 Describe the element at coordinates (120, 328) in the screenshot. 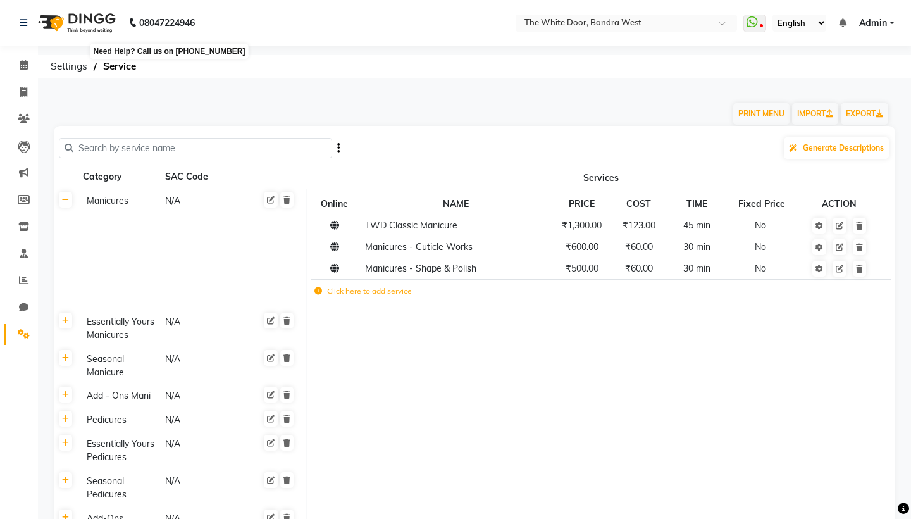

I see `div: Essentially Yours Manicures` at that location.